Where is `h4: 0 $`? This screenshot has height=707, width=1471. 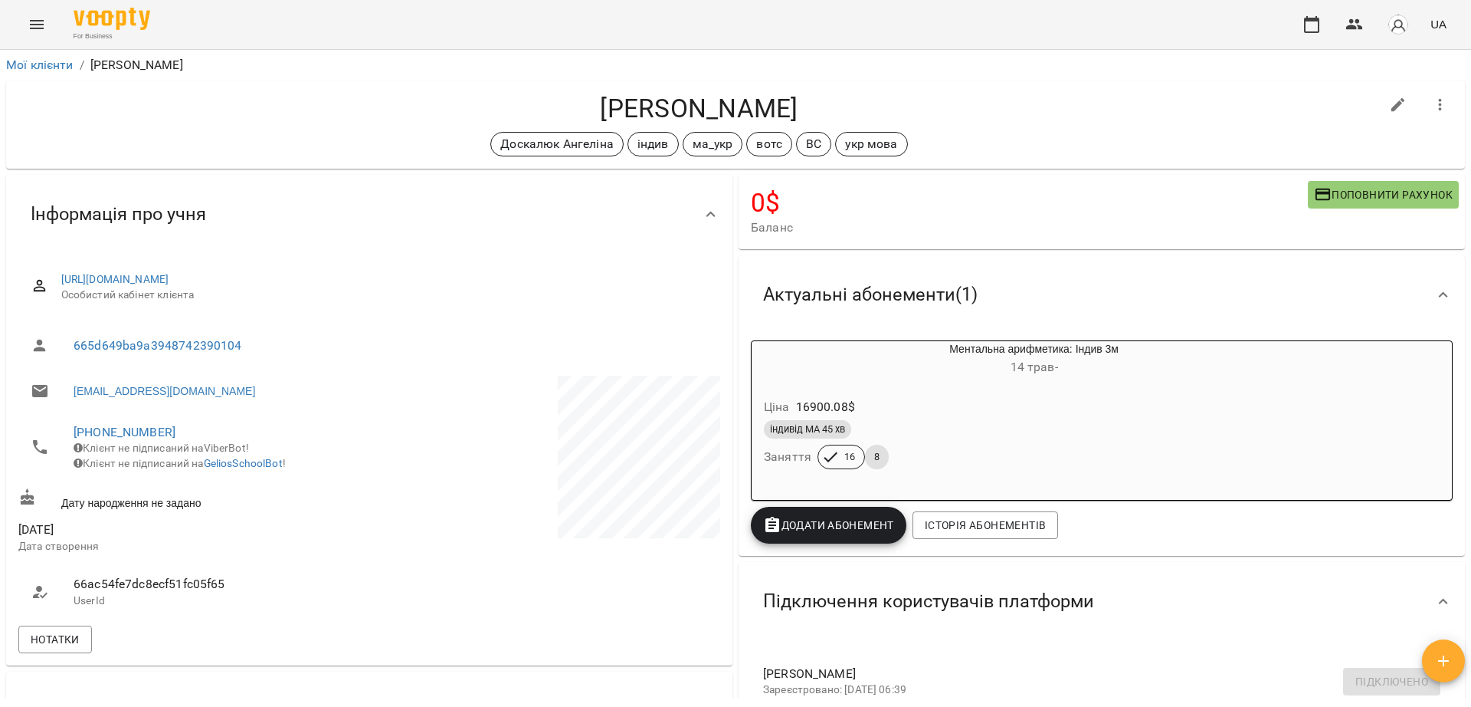
h4: 0 $ is located at coordinates (1029, 202).